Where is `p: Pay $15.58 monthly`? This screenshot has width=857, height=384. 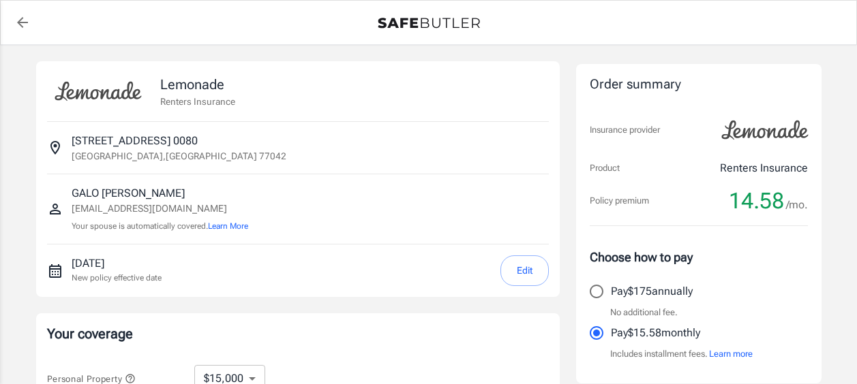 p: Pay $15.58 monthly is located at coordinates (655, 333).